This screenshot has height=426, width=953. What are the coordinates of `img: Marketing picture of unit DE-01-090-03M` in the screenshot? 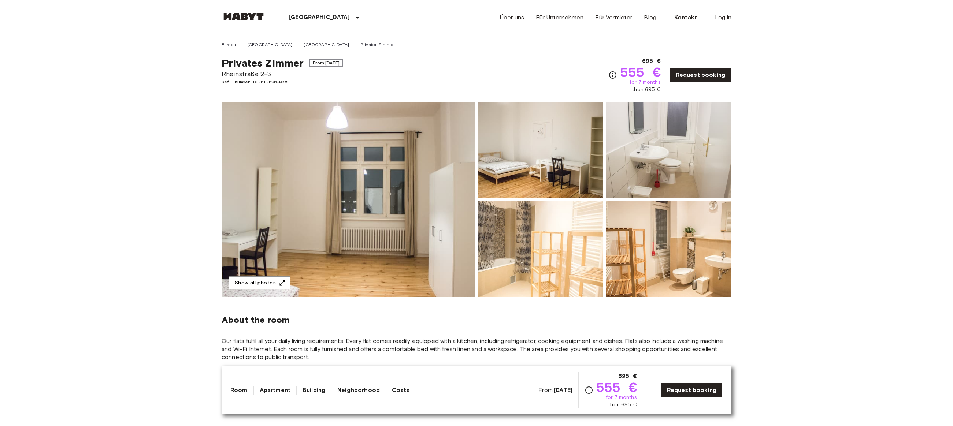 It's located at (348, 200).